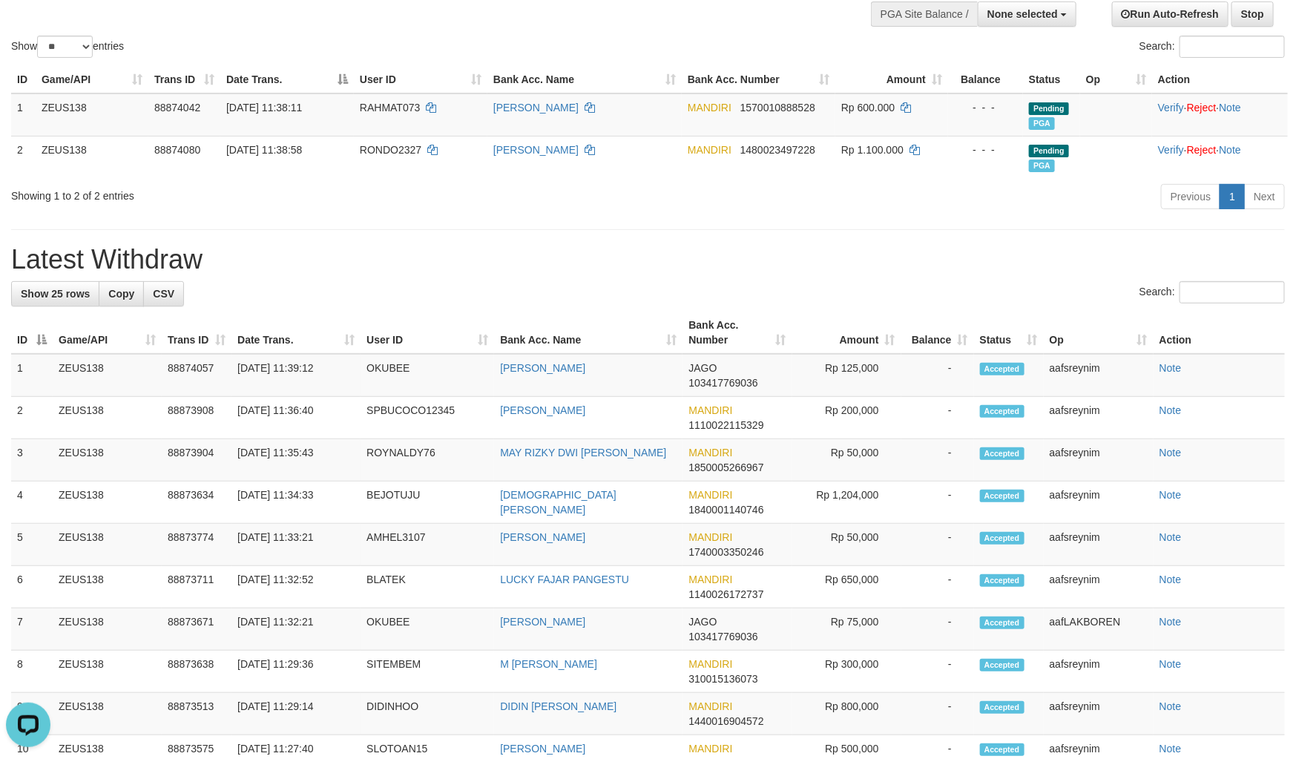  I want to click on span: CSV, so click(163, 294).